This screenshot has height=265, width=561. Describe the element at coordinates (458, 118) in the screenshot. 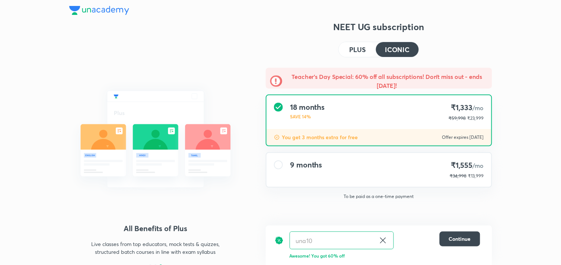

I see `p: ₹59,998` at that location.